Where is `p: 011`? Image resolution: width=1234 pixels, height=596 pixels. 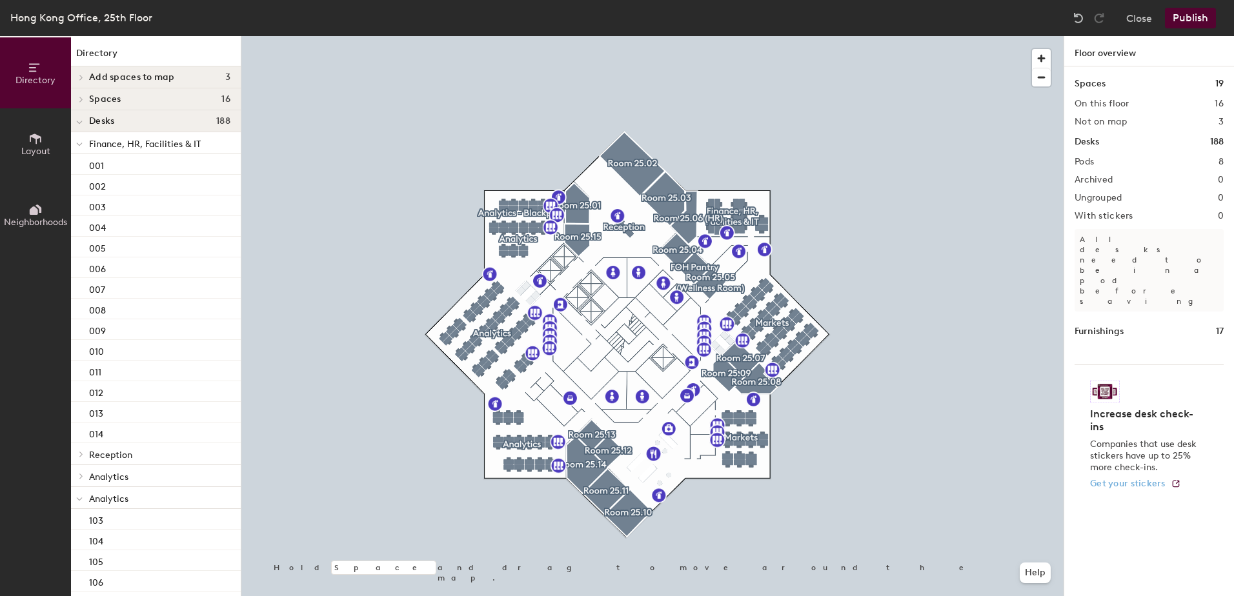 p: 011 is located at coordinates (95, 370).